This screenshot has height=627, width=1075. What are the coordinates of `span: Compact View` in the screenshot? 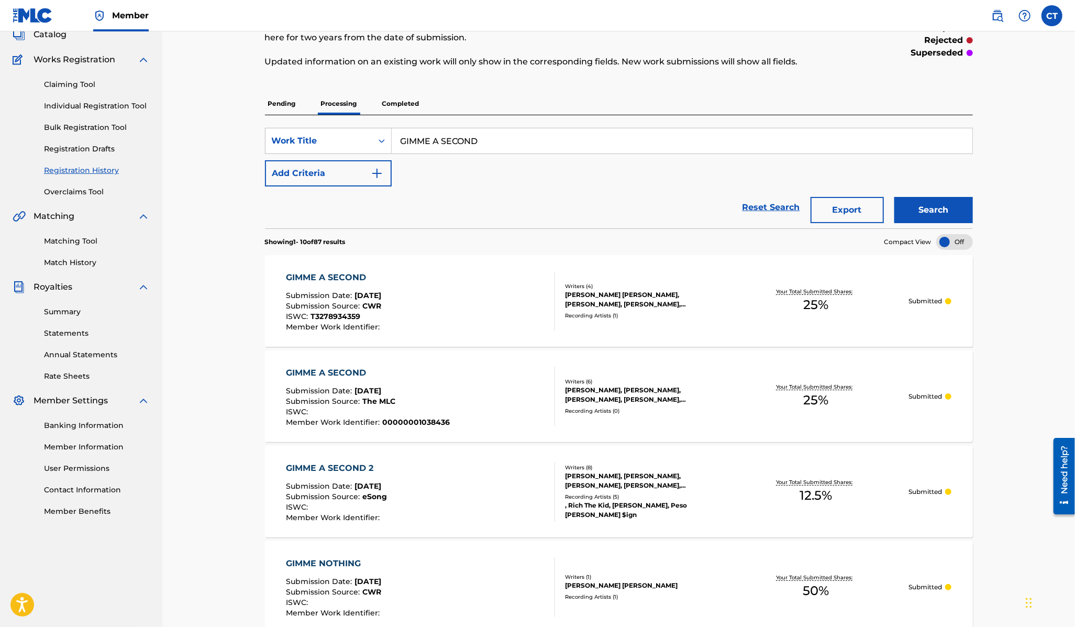 It's located at (908, 242).